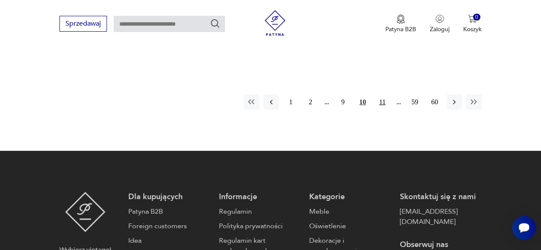  Describe the element at coordinates (400, 19) in the screenshot. I see `img: Ikona medalu` at that location.